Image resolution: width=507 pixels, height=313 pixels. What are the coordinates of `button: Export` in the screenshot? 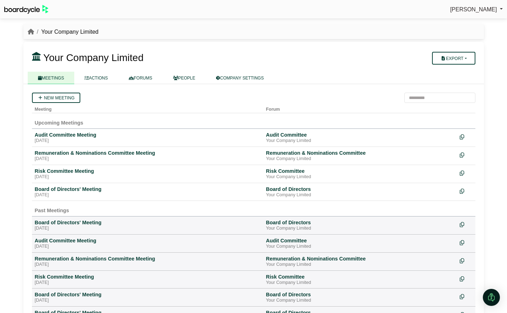 It's located at (453, 58).